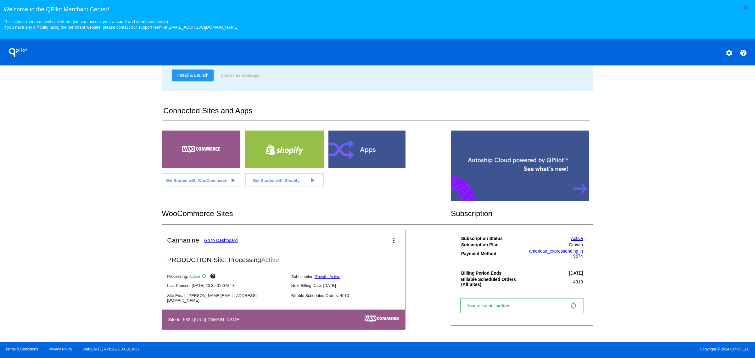 This screenshot has width=755, height=358. What do you see at coordinates (492, 273) in the screenshot?
I see `th: Billing Period Ends` at bounding box center [492, 273].